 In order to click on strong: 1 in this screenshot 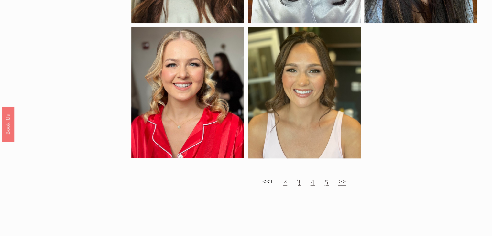, I will do `click(272, 180)`.